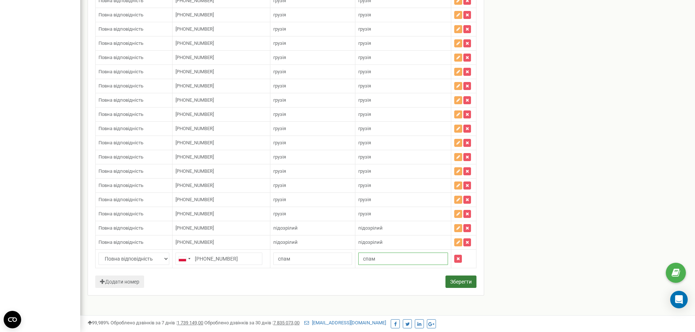  What do you see at coordinates (190, 323) in the screenshot?
I see `u: 1 739 149,00` at bounding box center [190, 323].